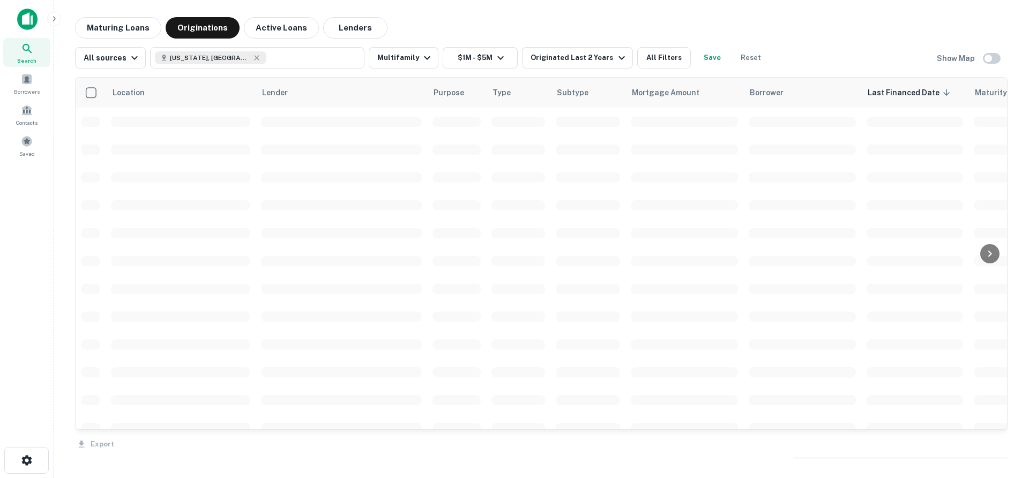 The width and height of the screenshot is (1029, 478). What do you see at coordinates (112, 58) in the screenshot?
I see `div: All sources` at bounding box center [112, 58].